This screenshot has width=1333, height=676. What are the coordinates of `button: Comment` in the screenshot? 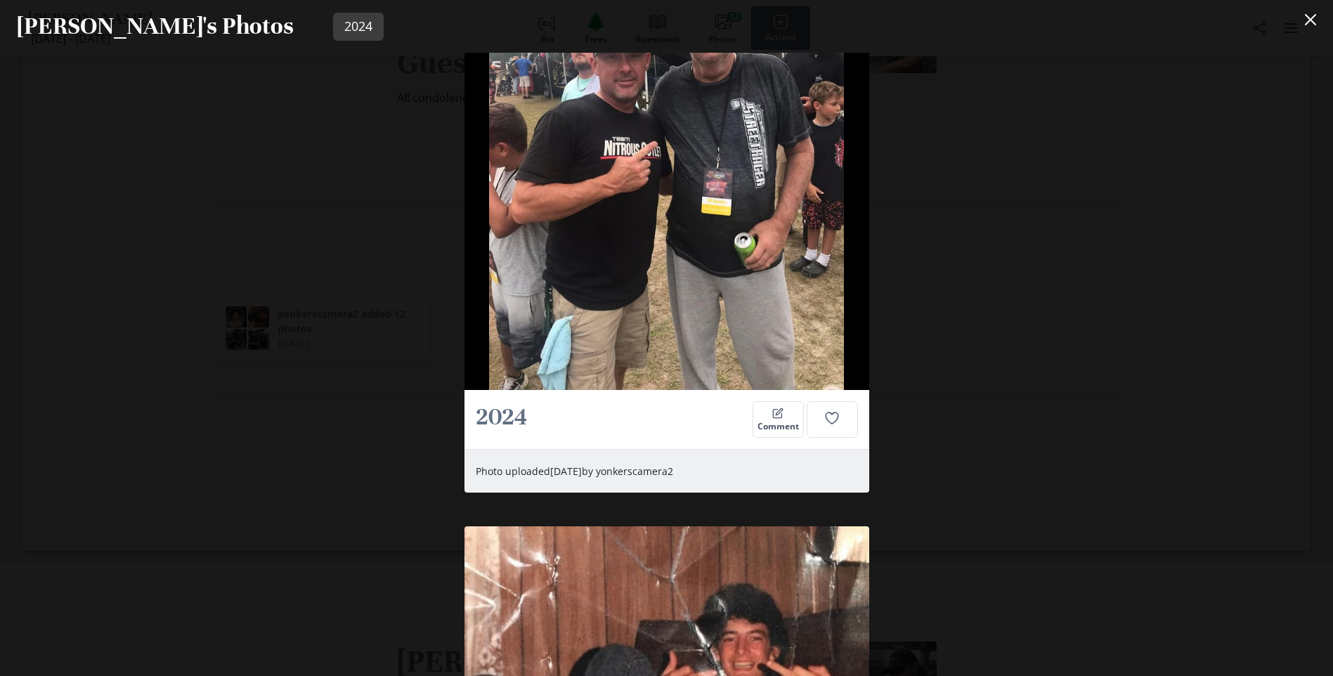 It's located at (778, 420).